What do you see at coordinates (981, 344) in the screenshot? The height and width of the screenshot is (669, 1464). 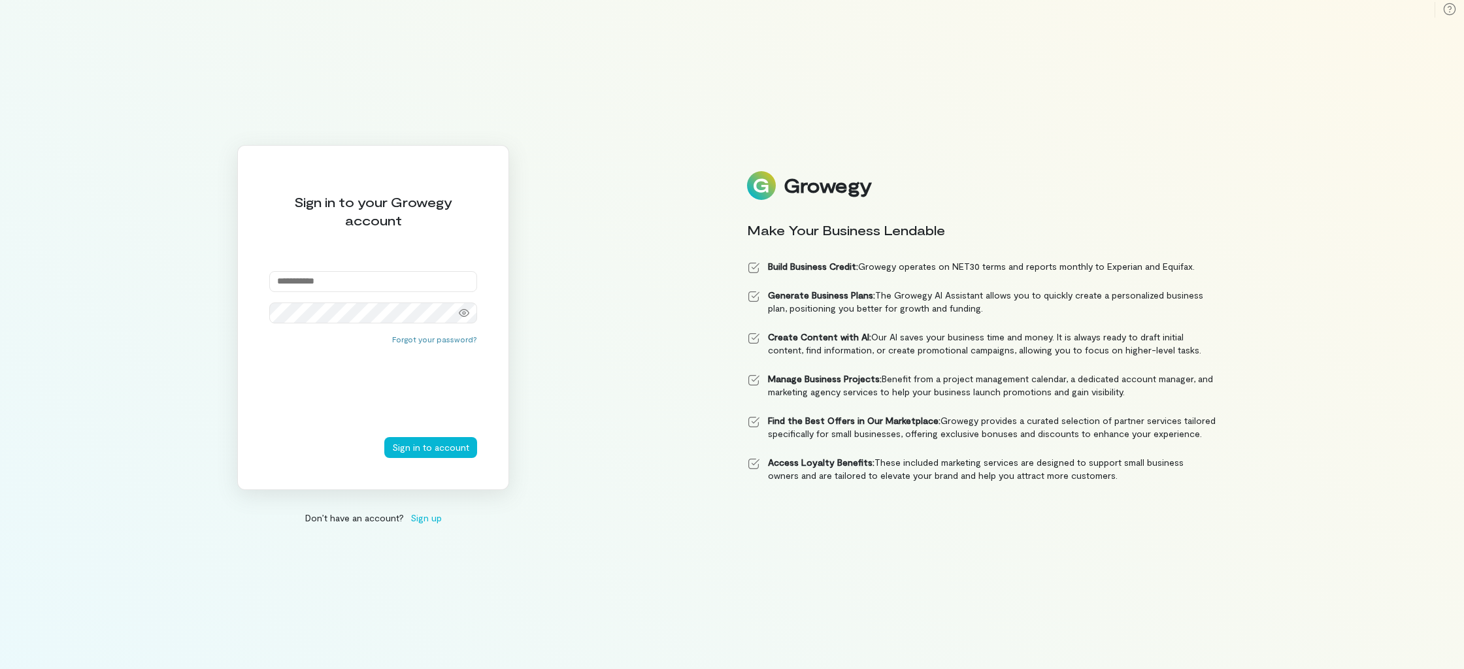 I see `li: Our AI saves your business time and money. It is always ready to draft initial content, find info...` at bounding box center [981, 344].